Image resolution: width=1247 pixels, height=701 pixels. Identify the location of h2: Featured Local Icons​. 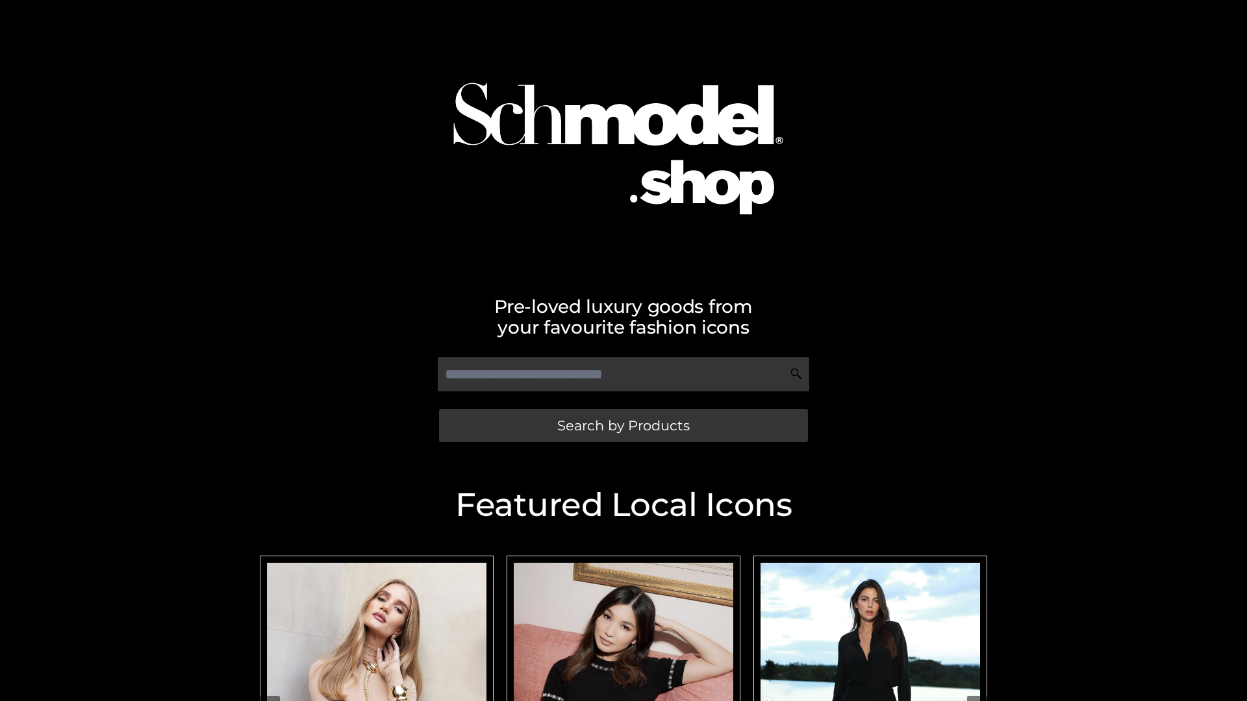
(623, 505).